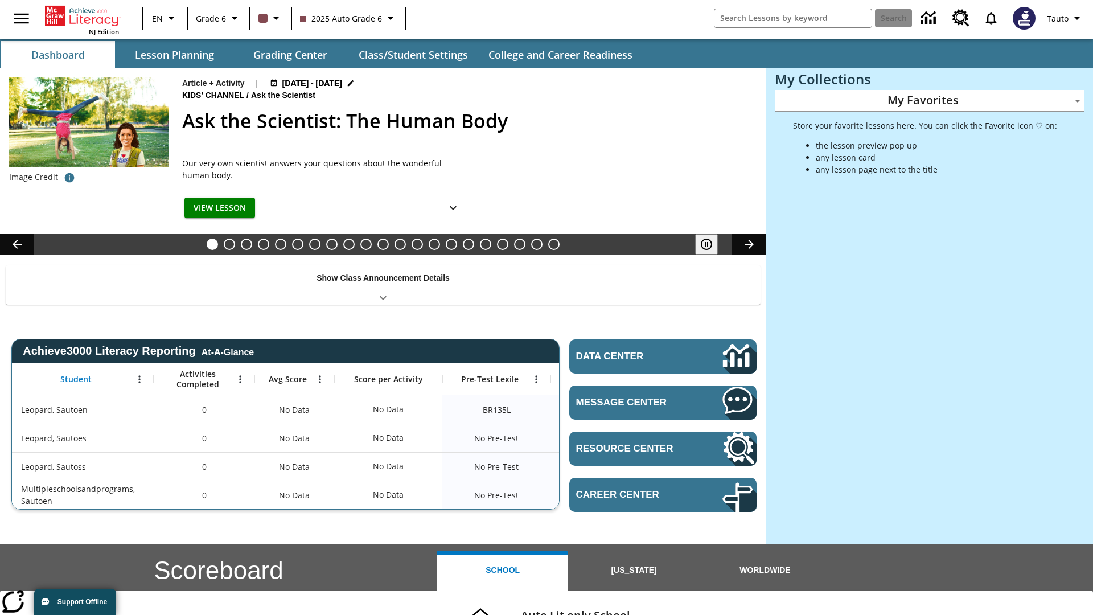 Image resolution: width=1093 pixels, height=615 pixels. I want to click on button: Support Offline, so click(75, 602).